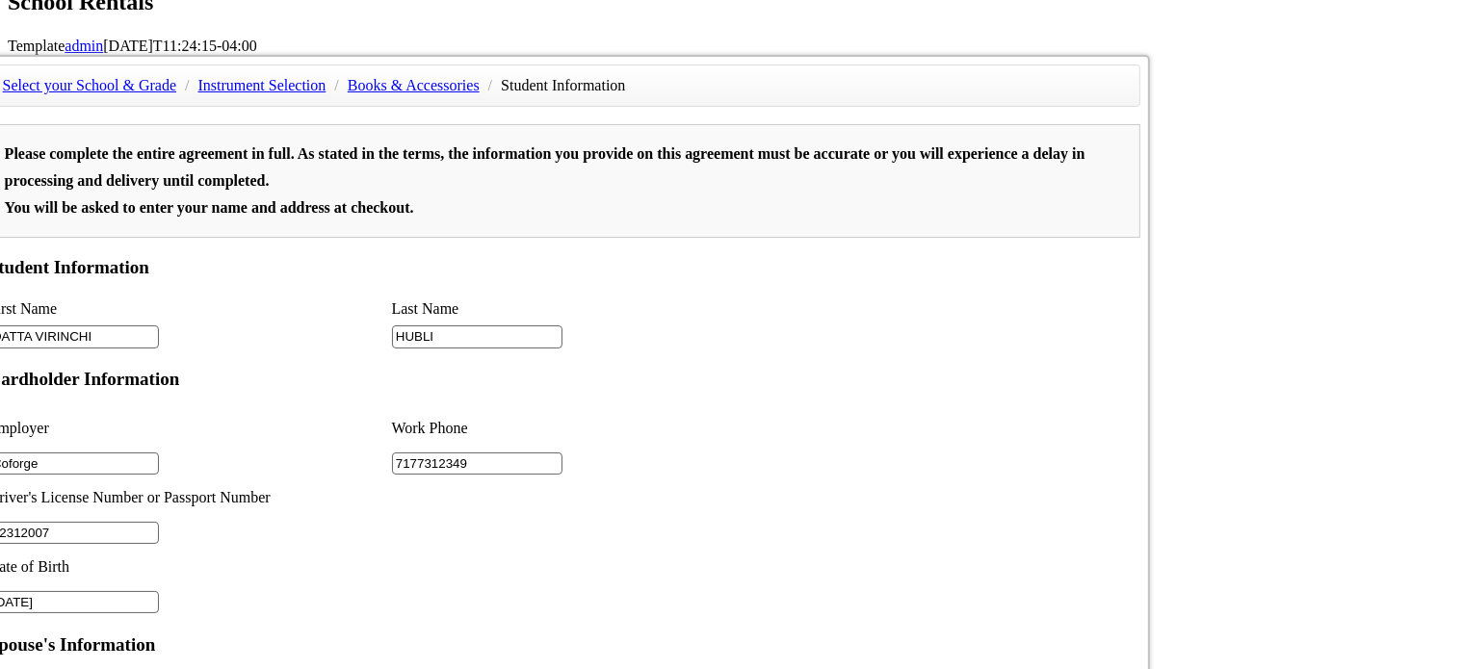  Describe the element at coordinates (90, 85) in the screenshot. I see `a: Select your School & Grade` at that location.